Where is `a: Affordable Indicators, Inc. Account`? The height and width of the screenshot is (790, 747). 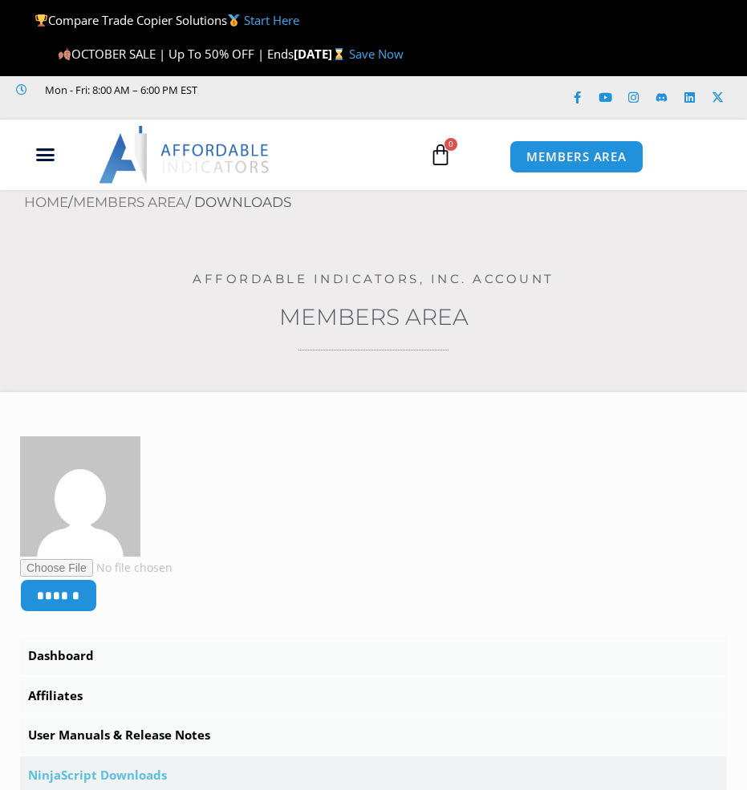
a: Affordable Indicators, Inc. Account is located at coordinates (373, 278).